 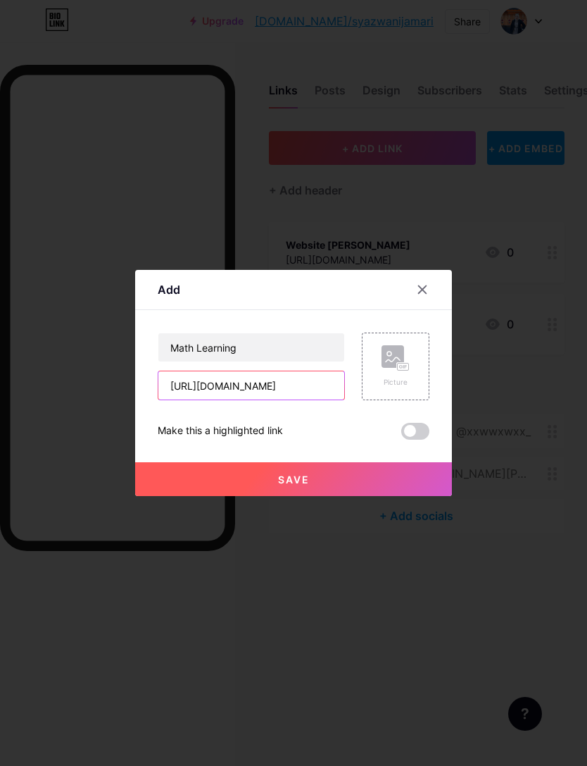 What do you see at coordinates (251, 385) in the screenshot?
I see `input: URL` at bounding box center [251, 385].